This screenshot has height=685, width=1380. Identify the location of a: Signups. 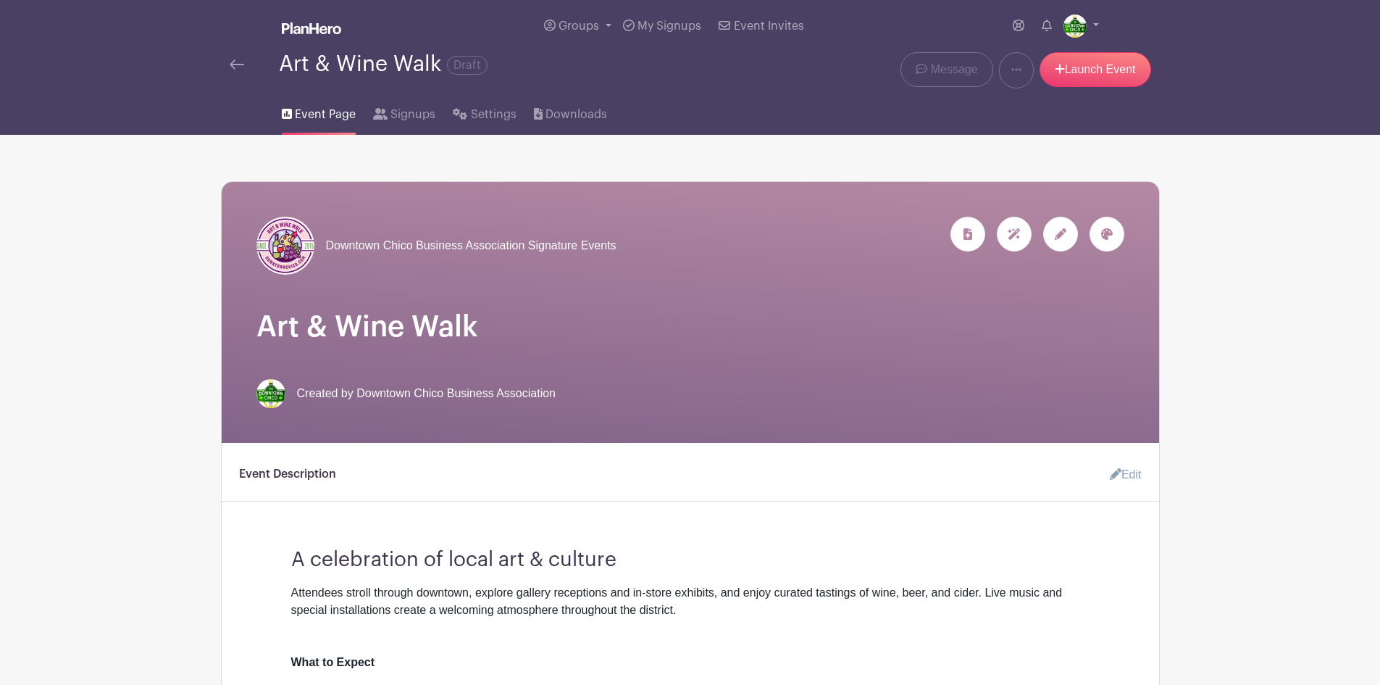
(404, 112).